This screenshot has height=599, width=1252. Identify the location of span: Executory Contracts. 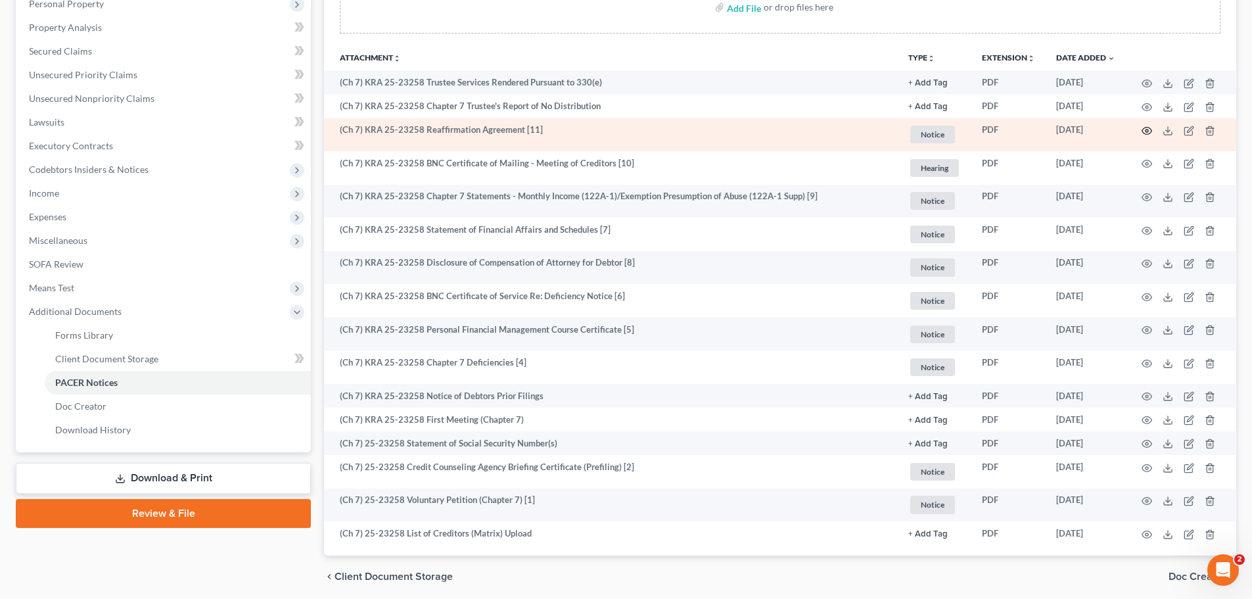
(71, 145).